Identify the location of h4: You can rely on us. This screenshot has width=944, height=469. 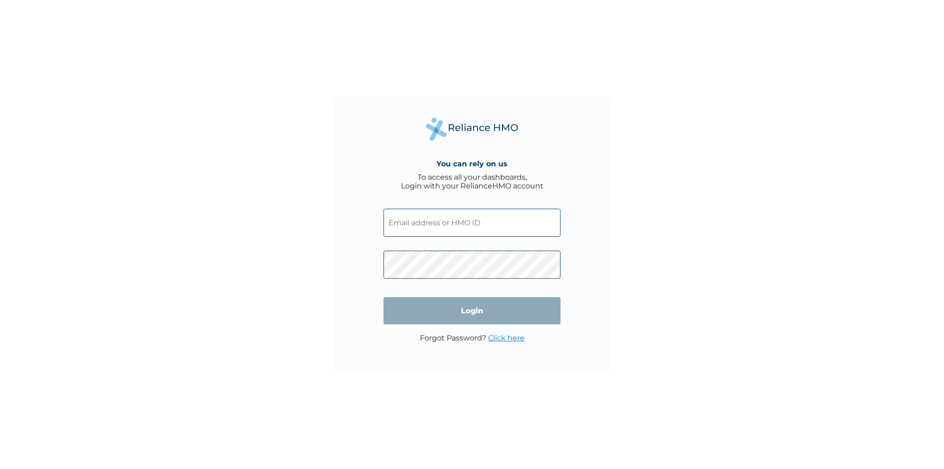
(472, 164).